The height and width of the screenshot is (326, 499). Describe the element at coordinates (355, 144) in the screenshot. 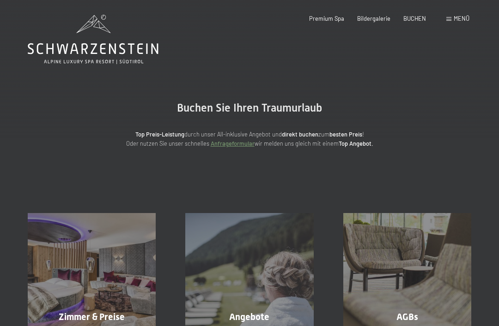

I see `strong: Top Angebot.` at that location.